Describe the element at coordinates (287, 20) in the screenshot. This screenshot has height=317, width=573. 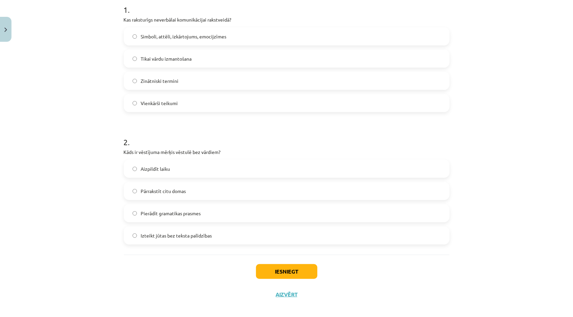
I see `p: Kas raksturīgs neverbālai komunikācijai rakstveidā?` at that location.